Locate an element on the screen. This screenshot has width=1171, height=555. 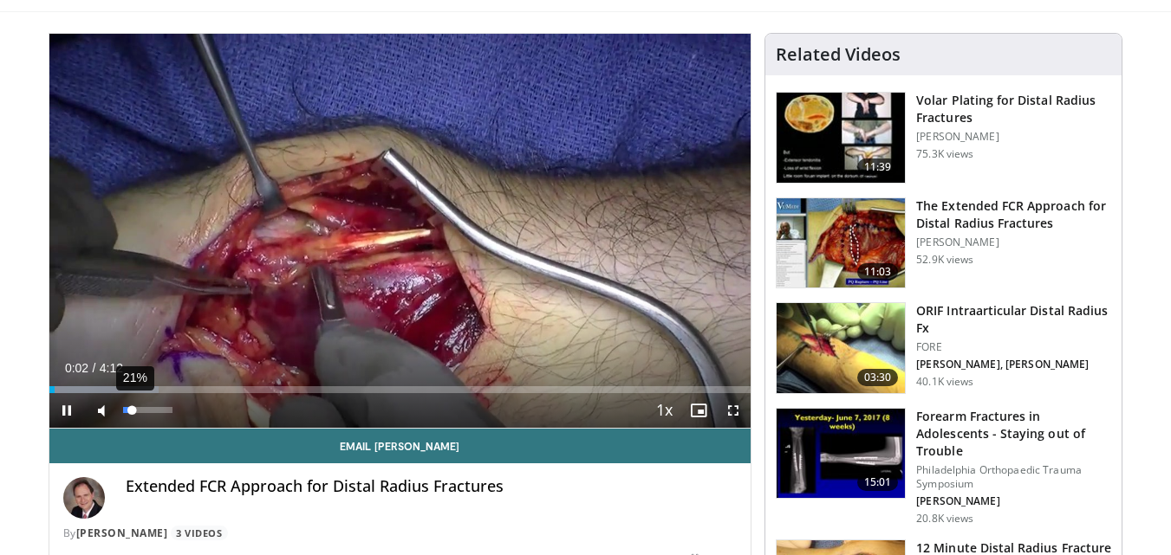
img: 275697_0002_1.png.150x105_q85_crop-smart_upscale.jpg is located at coordinates (840, 243).